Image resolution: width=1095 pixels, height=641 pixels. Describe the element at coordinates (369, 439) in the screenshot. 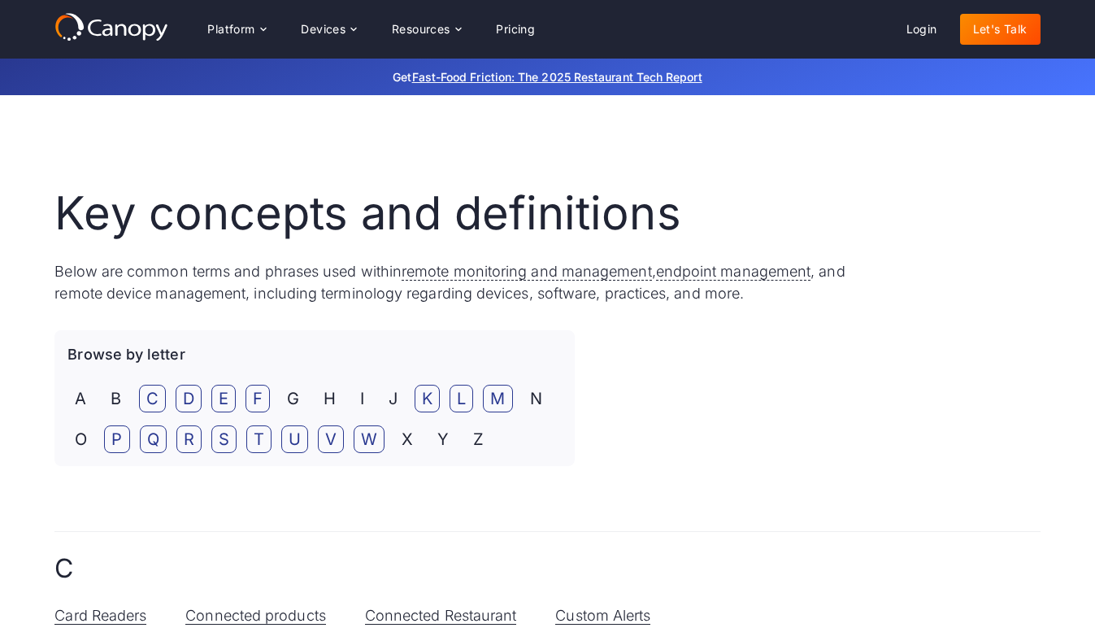

I see `a: W` at that location.